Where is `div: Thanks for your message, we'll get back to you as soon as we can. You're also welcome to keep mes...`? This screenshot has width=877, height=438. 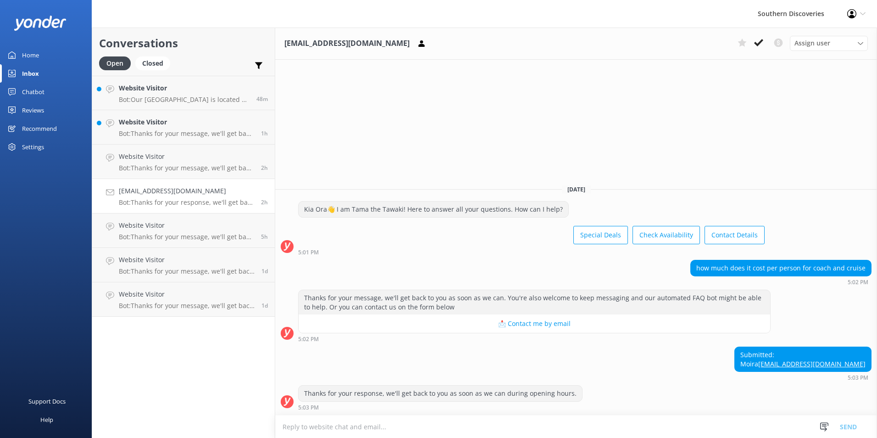 div: Thanks for your message, we'll get back to you as soon as we can. You're also welcome to keep mes... is located at coordinates (534, 302).